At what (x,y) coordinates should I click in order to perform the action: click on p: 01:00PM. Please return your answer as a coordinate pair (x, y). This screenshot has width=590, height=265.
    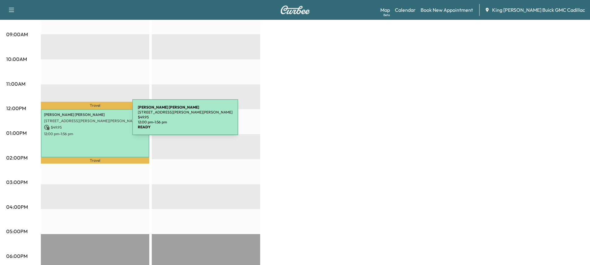
    Looking at the image, I should click on (16, 133).